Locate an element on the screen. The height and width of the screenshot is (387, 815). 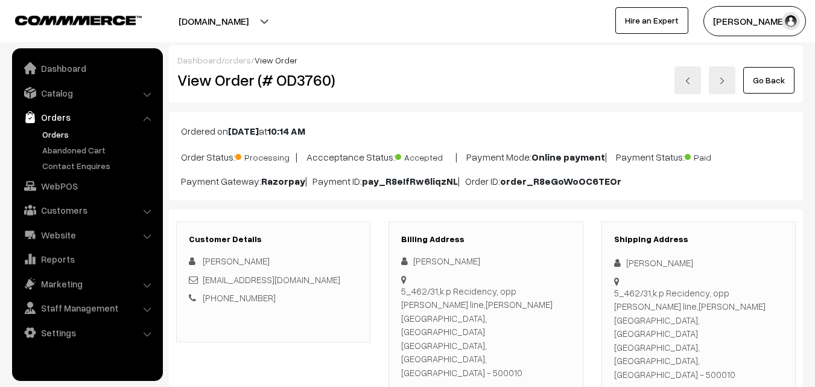
span: Processing is located at coordinates (266, 156).